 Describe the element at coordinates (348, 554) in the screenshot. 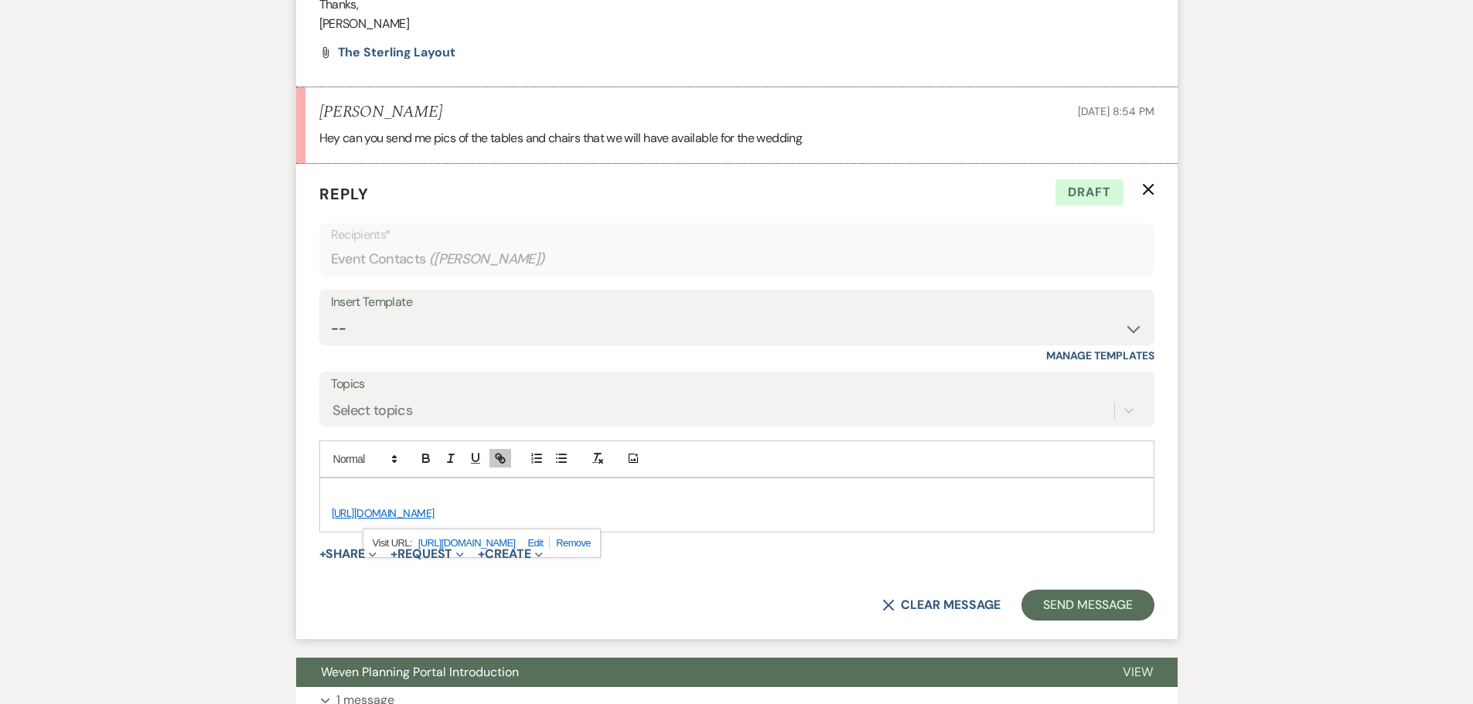

I see `button: Share` at that location.